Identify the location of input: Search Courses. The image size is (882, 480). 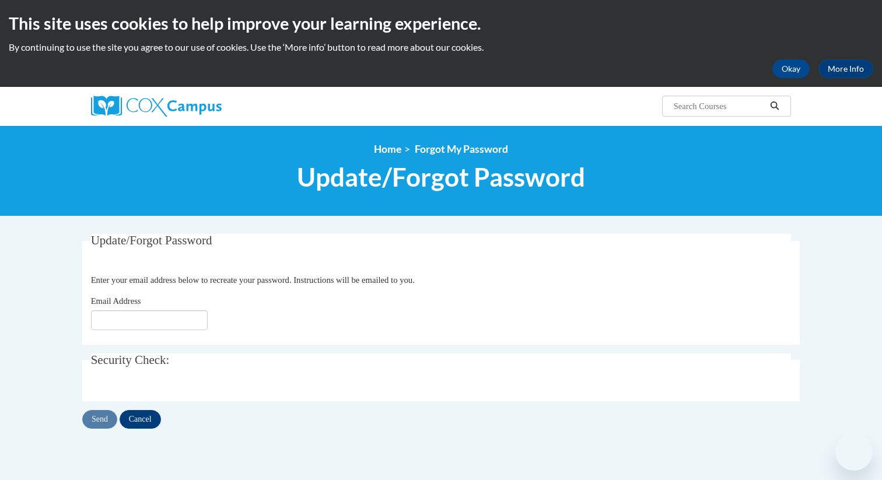
(720, 106).